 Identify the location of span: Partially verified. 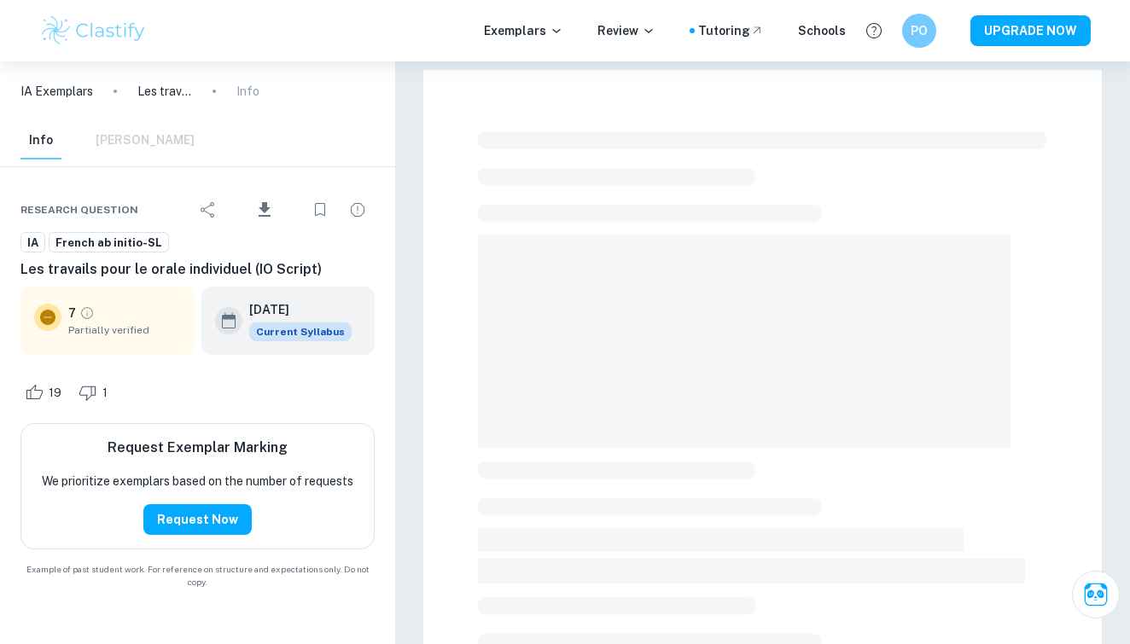
(125, 330).